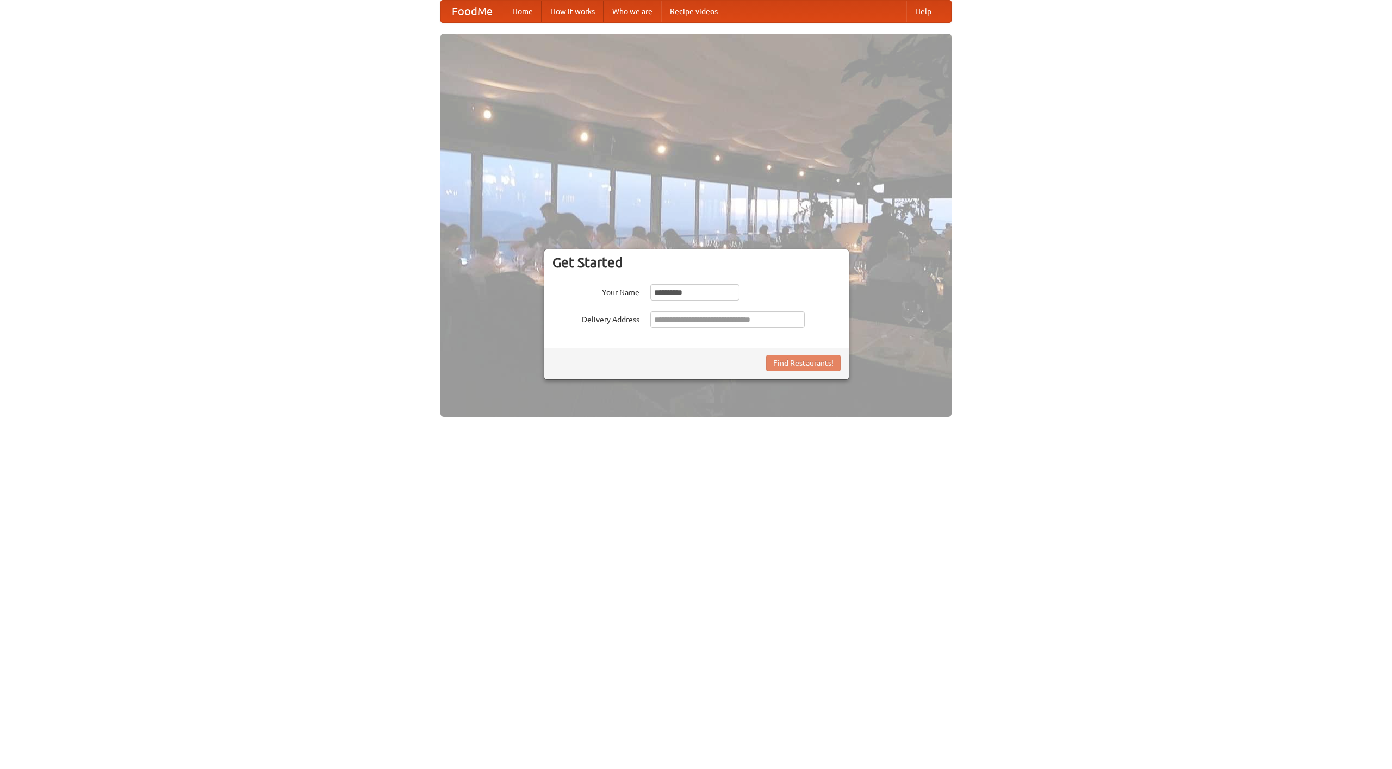  I want to click on label: Delivery Address, so click(596, 318).